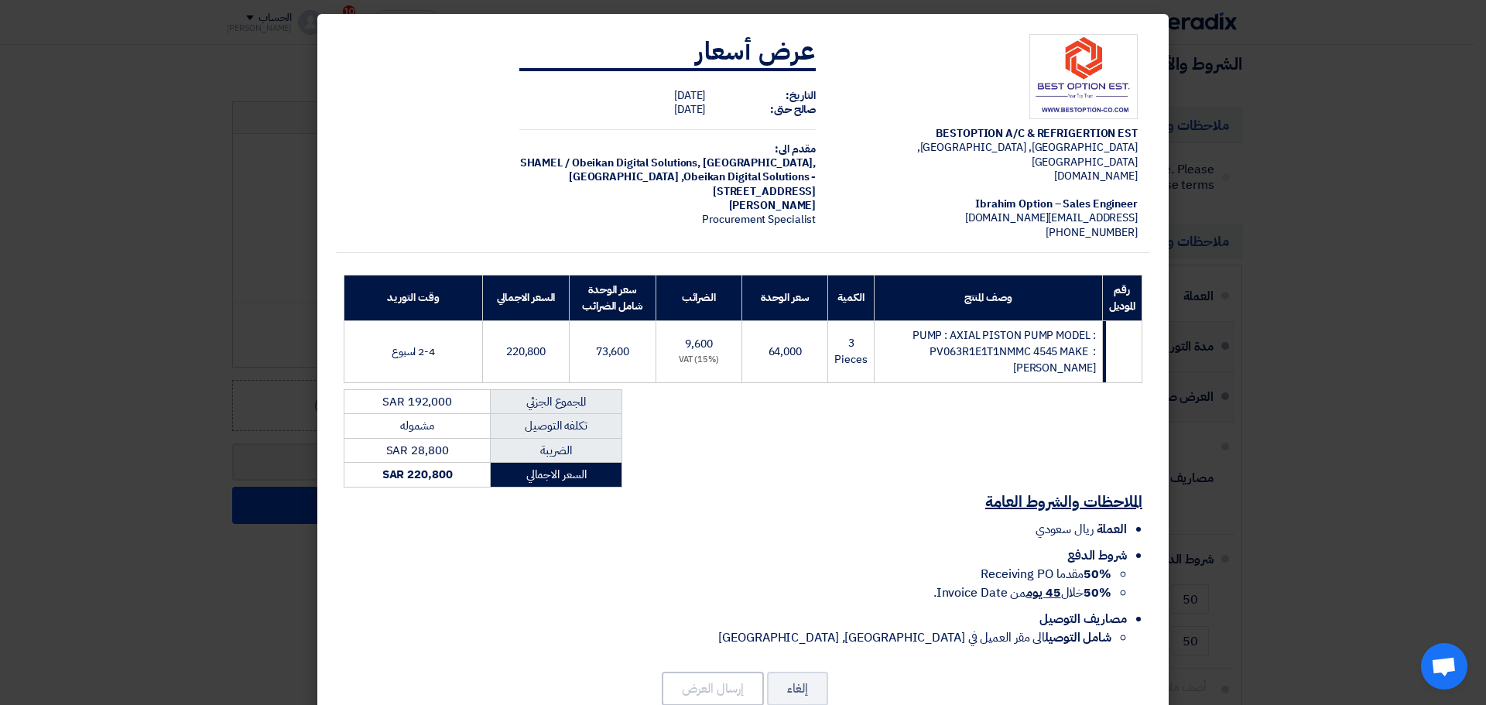  What do you see at coordinates (611, 163) in the screenshot?
I see `span: SHAMEL / Obeikan Digital Solutions,` at bounding box center [611, 163].